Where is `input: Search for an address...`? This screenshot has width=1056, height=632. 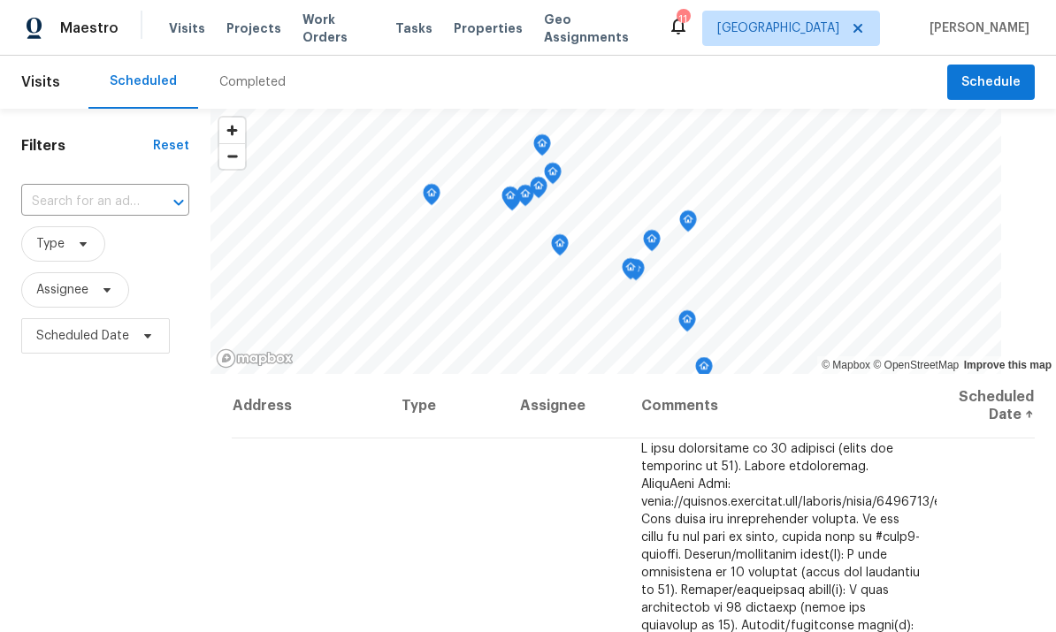 input: Search for an address... is located at coordinates (80, 202).